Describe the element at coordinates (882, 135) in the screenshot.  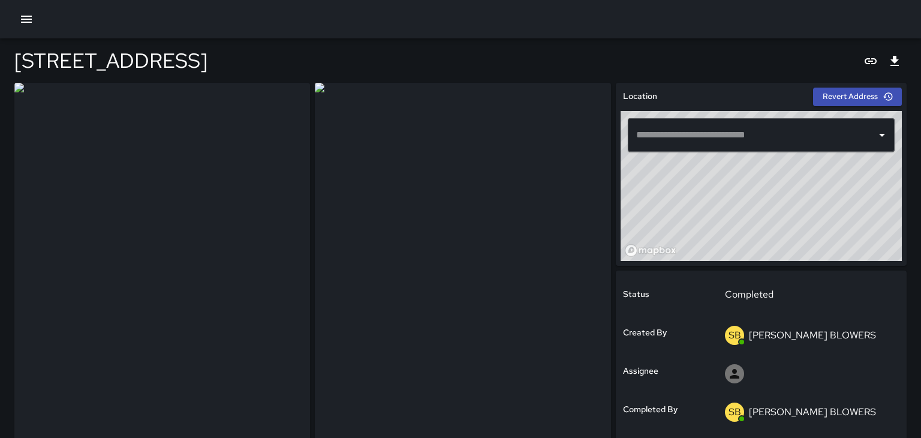
I see `button: Open` at that location.